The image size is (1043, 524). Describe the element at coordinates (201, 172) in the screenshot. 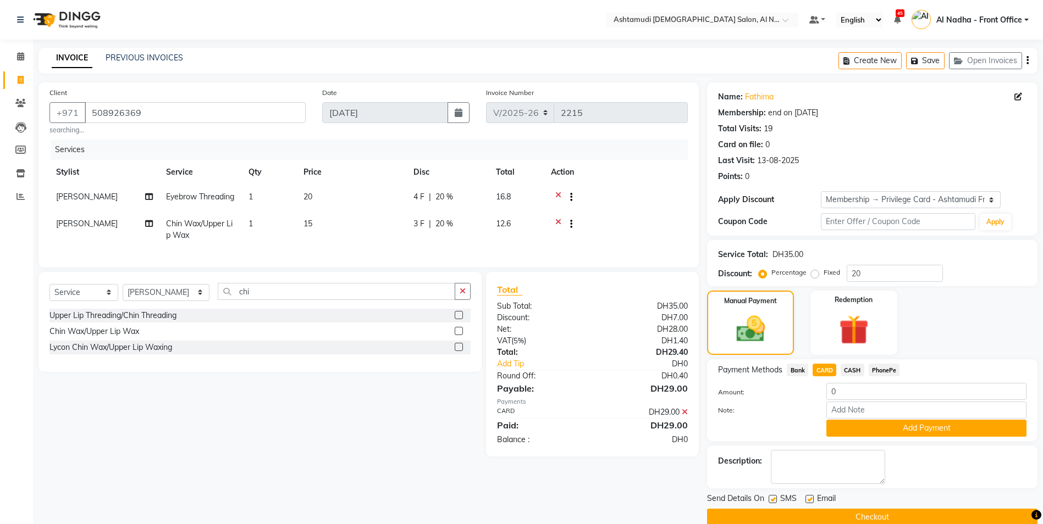

I see `th: Service` at that location.